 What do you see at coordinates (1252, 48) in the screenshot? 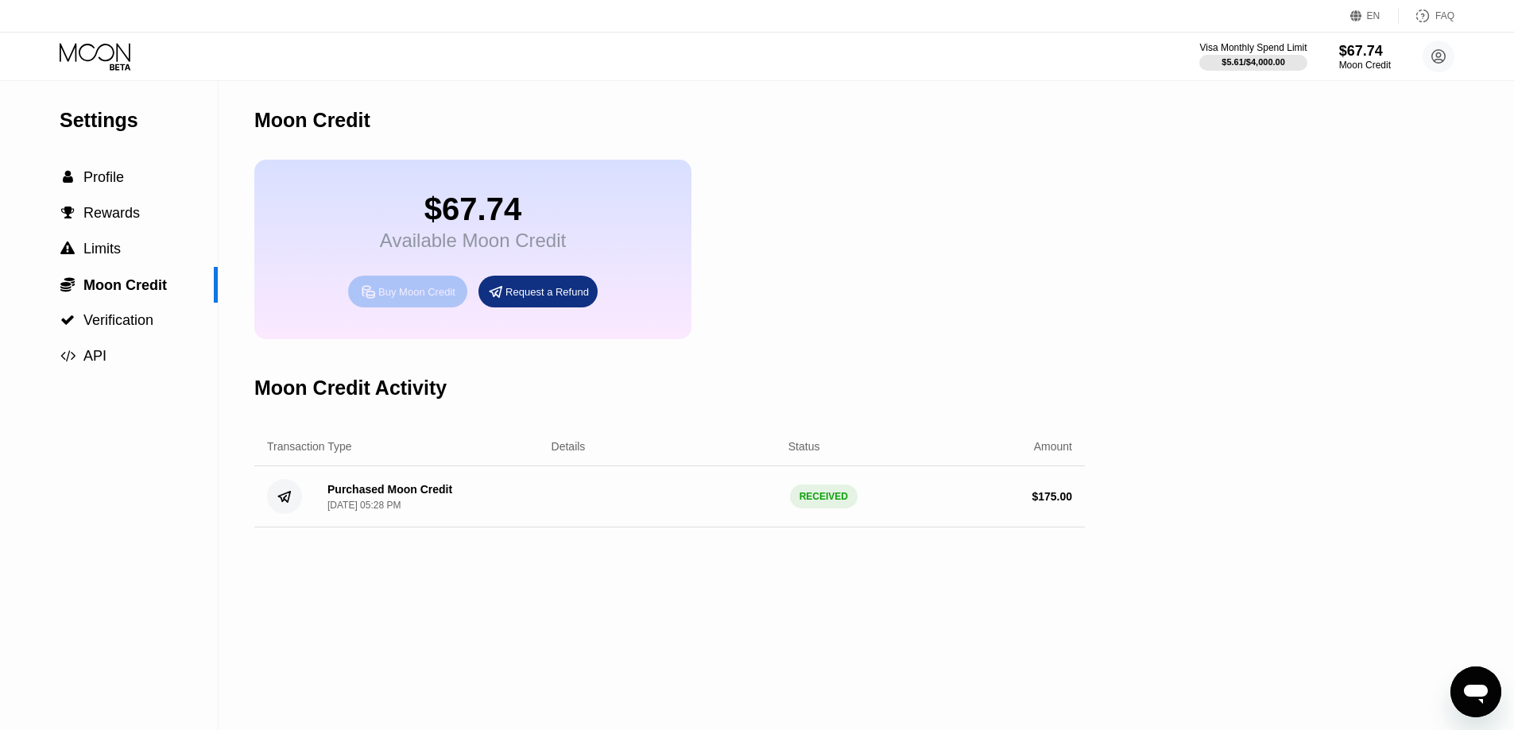
I see `div: Visa Monthly Spend Limit` at bounding box center [1252, 48].